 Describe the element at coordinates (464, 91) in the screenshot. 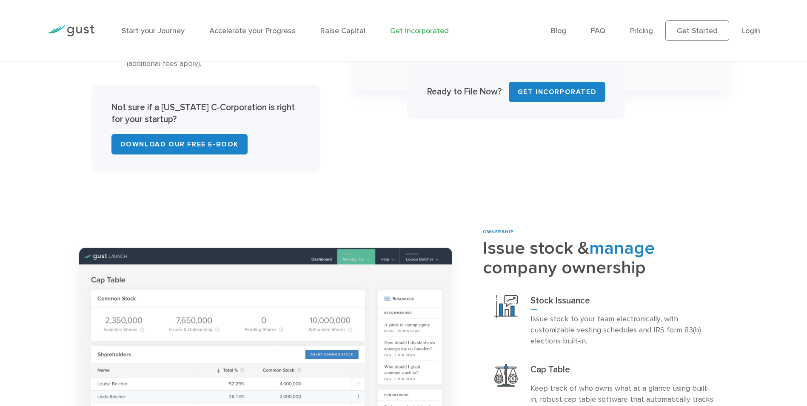

I see `strong: Ready to File Now?` at that location.